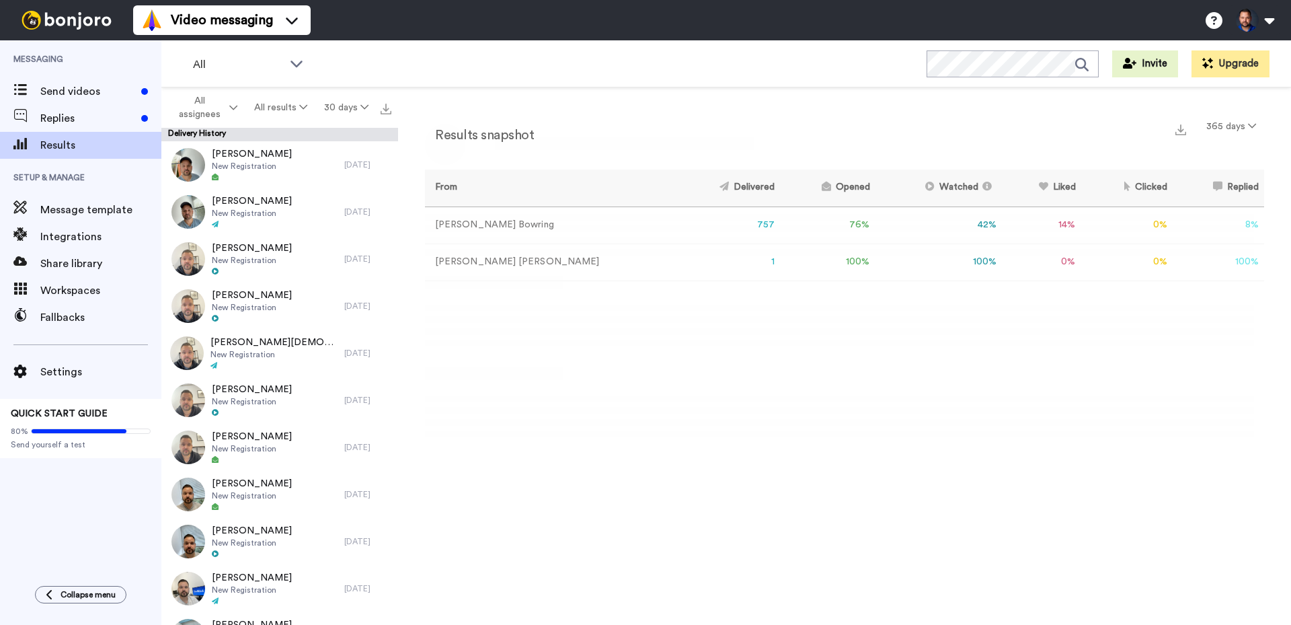  I want to click on td: 14 %, so click(1041, 225).